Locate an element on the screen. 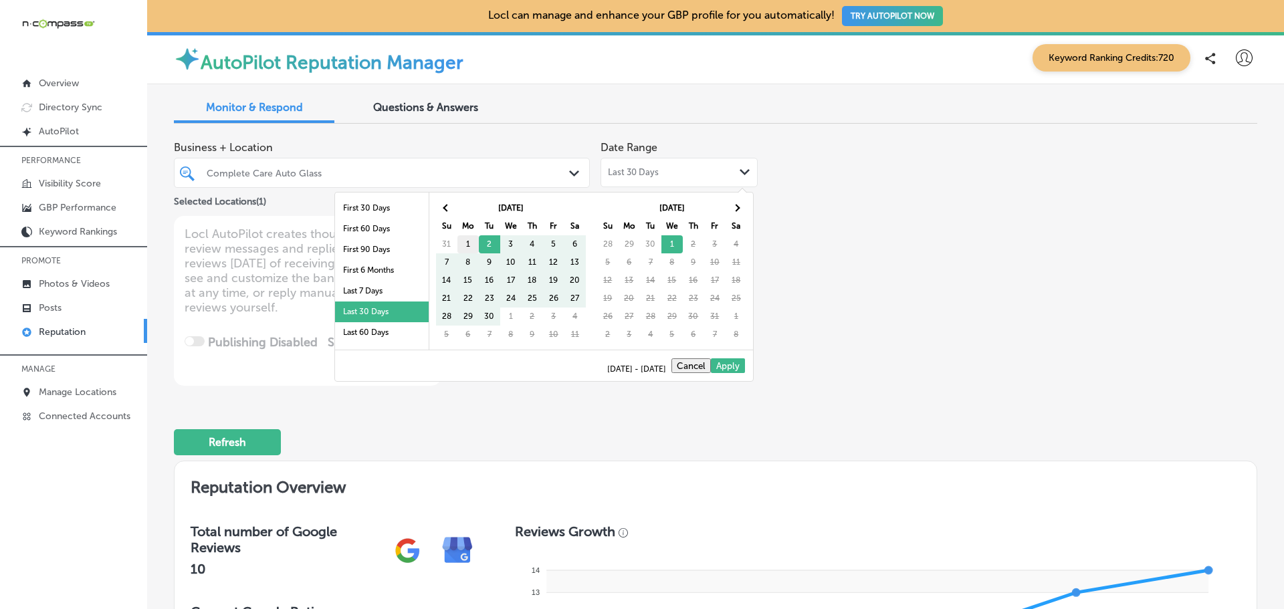 The width and height of the screenshot is (1284, 609). img: gPZS+5FD6qPJAAAAABJRU5ErkJggg== is located at coordinates (407, 550).